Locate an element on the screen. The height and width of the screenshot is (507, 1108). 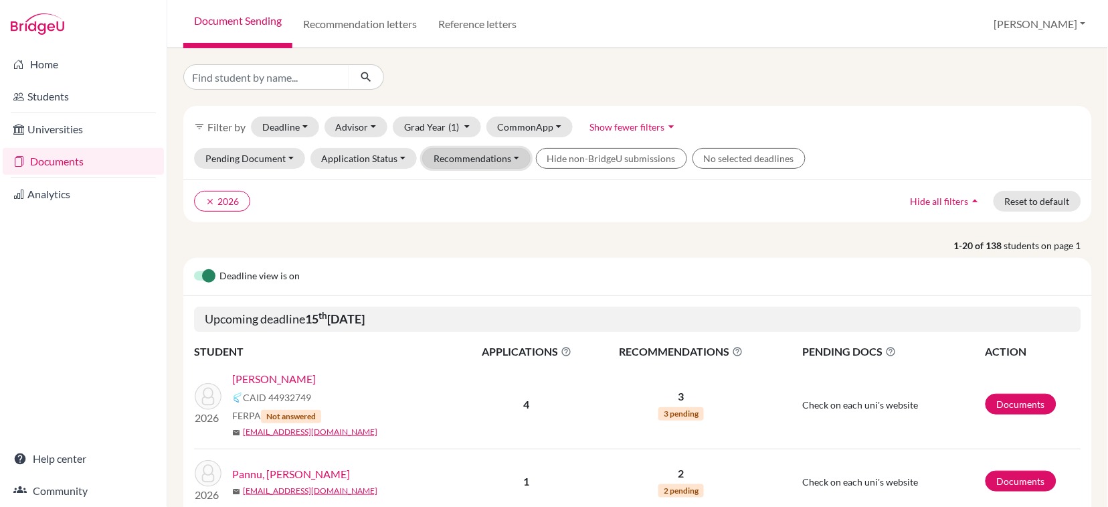
span: Not answered is located at coordinates (291, 416).